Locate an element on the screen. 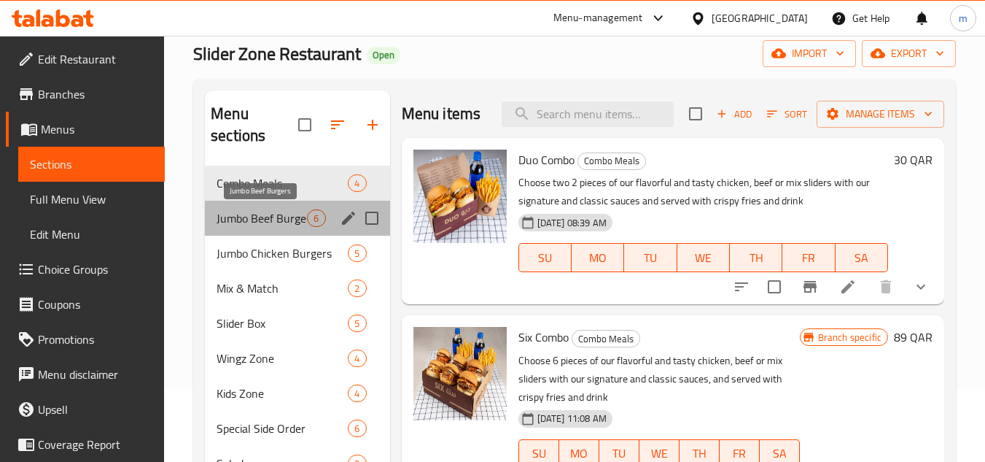 The image size is (985, 462). span: Choice Groups is located at coordinates (96, 269).